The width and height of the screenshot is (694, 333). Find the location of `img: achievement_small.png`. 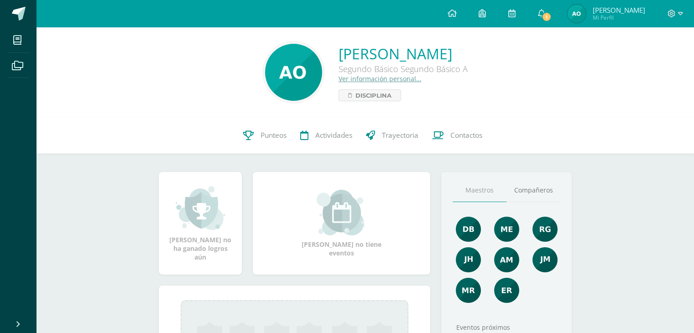

img: achievement_small.png is located at coordinates (200, 208).